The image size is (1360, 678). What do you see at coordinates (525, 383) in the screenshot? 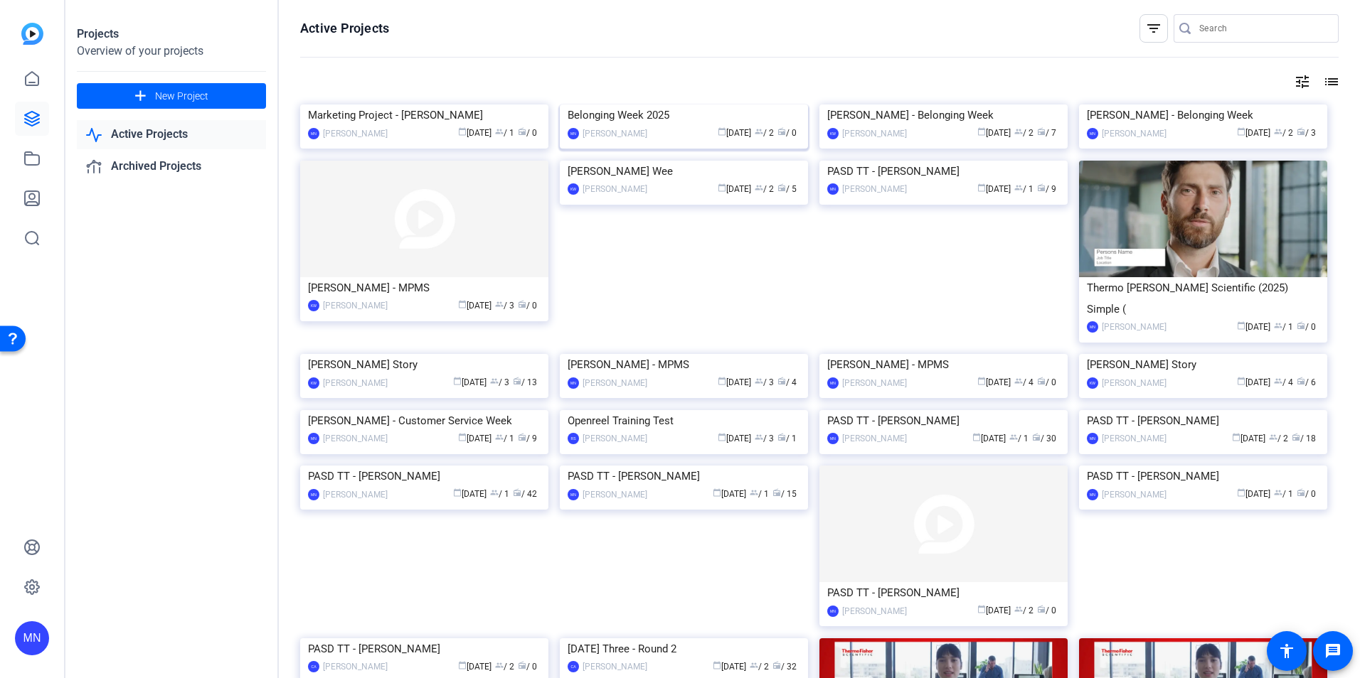
I see `span: / 13` at bounding box center [525, 383].